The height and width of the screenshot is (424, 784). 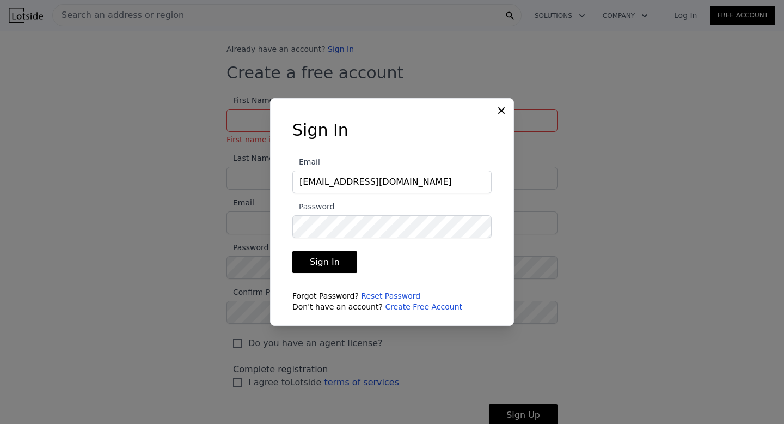 I want to click on input: Email, so click(x=392, y=182).